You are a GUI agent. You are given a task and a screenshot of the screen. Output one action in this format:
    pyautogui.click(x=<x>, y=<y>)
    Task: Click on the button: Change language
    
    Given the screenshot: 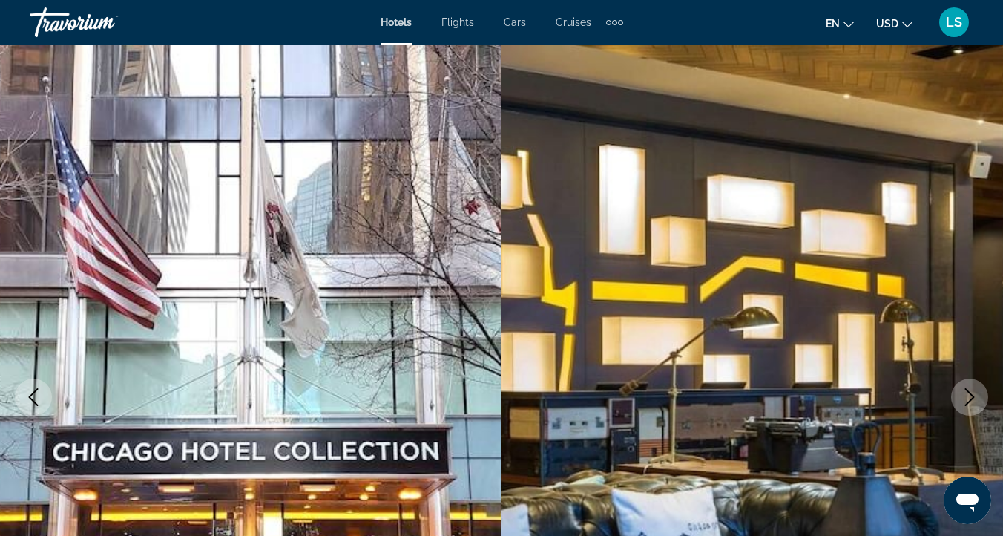 What is the action you would take?
    pyautogui.click(x=840, y=23)
    